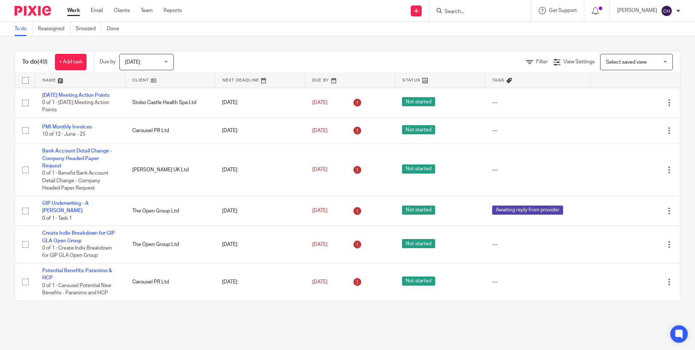 The image size is (695, 350). I want to click on a: Work, so click(73, 11).